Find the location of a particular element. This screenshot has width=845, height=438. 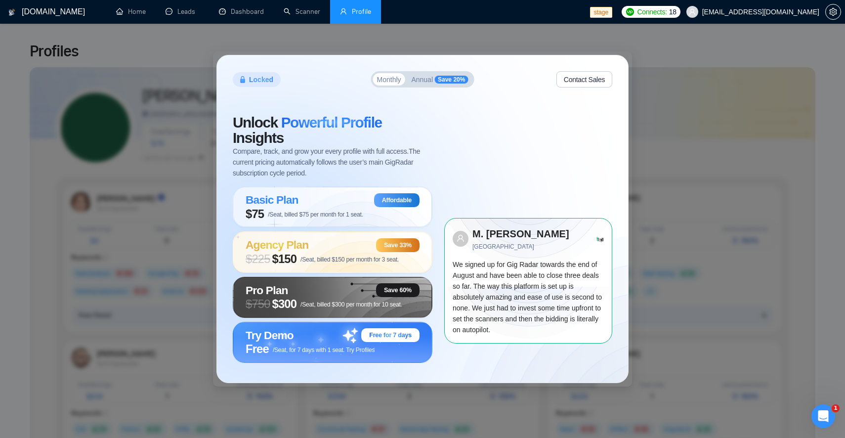

span: Powerful Profile is located at coordinates (332, 122).